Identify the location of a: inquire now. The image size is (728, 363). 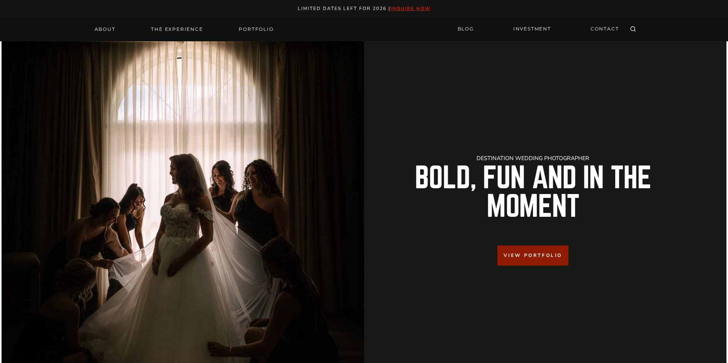
(411, 8).